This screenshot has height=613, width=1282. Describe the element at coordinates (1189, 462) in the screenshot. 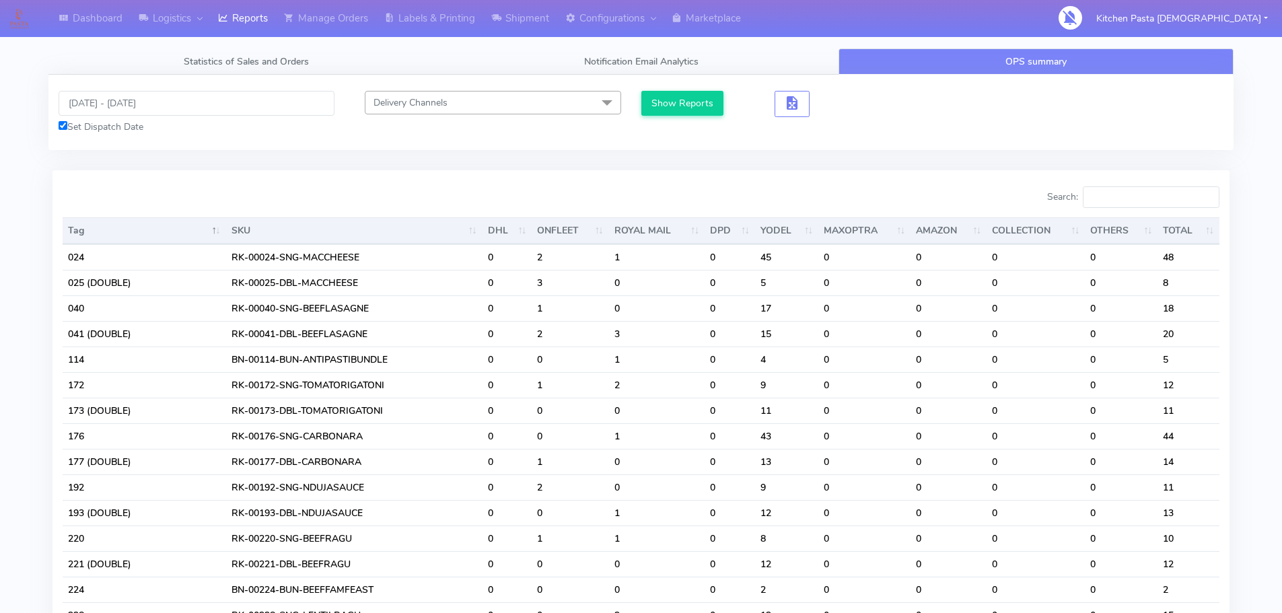

I see `td: 14` at that location.